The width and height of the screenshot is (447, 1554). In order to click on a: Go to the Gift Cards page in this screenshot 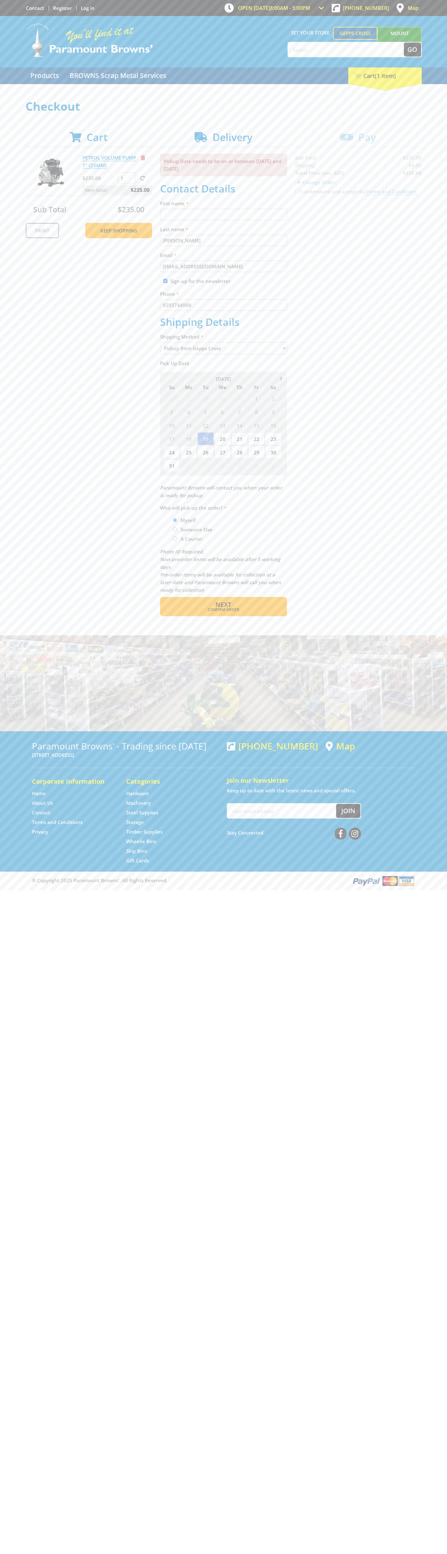, I will do `click(137, 860)`.